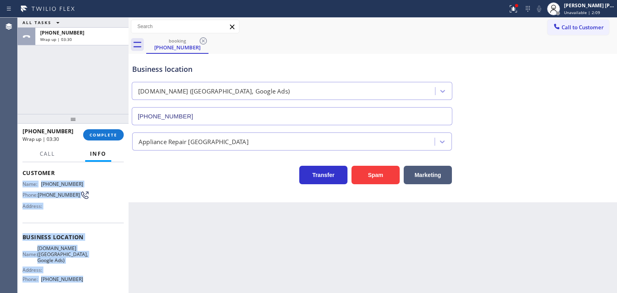 The width and height of the screenshot is (617, 293). I want to click on button: Mute, so click(539, 9).